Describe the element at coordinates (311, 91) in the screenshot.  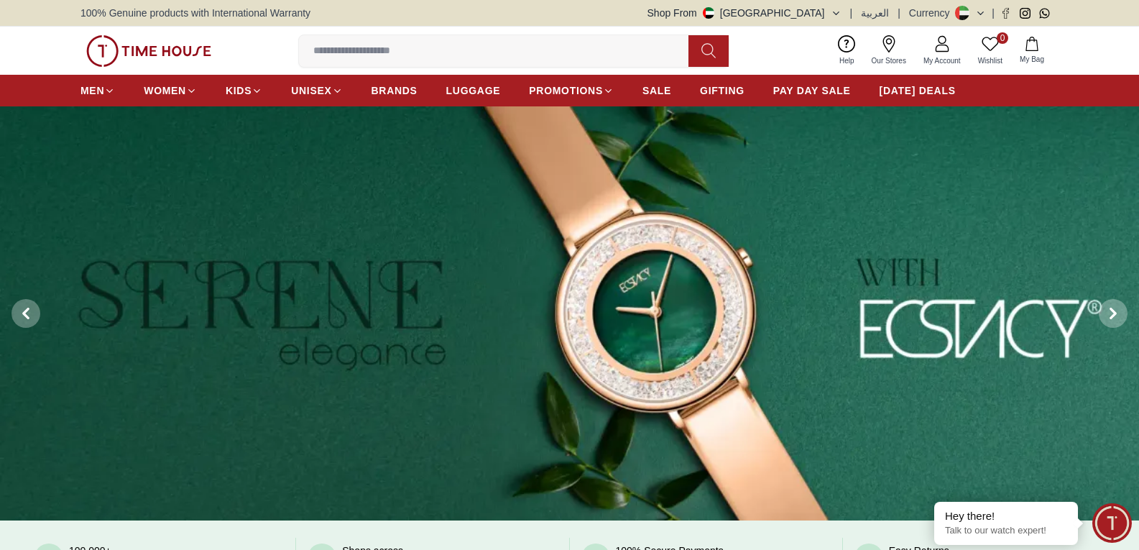
I see `span: UNISEX` at that location.